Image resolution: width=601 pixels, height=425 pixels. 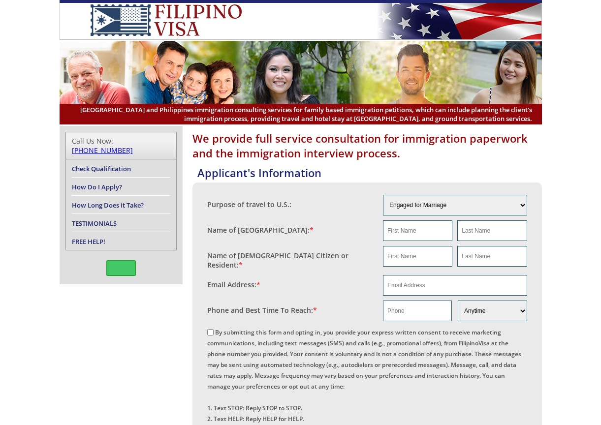 What do you see at coordinates (455, 286) in the screenshot?
I see `input: Email Address` at bounding box center [455, 286].